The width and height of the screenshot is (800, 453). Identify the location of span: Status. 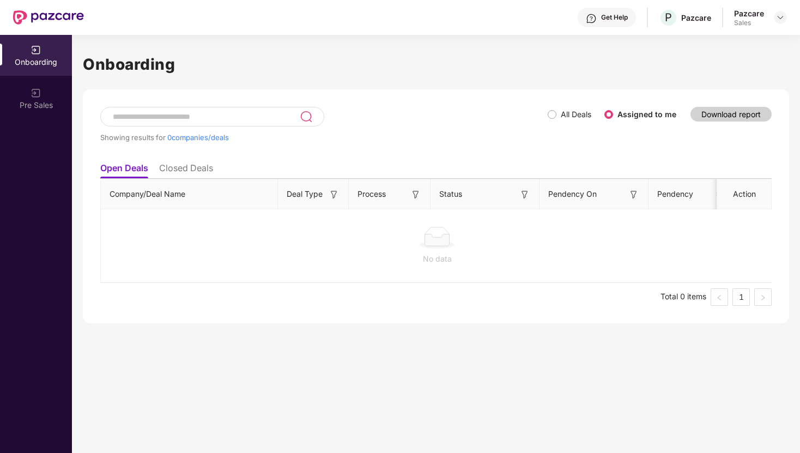
(451, 194).